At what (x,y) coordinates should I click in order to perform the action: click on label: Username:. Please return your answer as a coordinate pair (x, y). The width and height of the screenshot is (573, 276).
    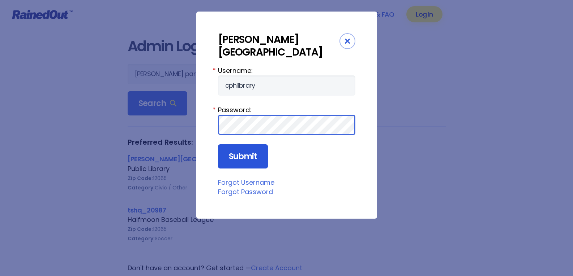
    Looking at the image, I should click on (287, 70).